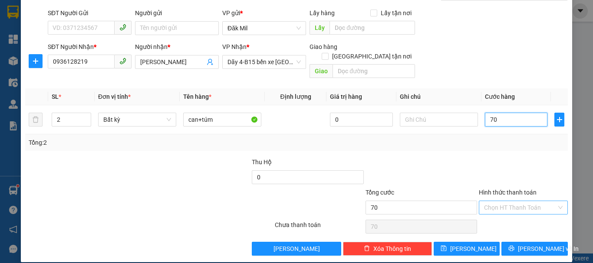 The width and height of the screenshot is (593, 263). What do you see at coordinates (319, 28) in the screenshot?
I see `span: Lấy` at bounding box center [319, 28].